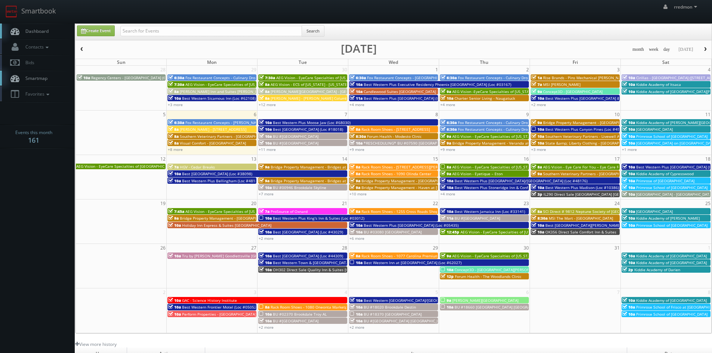 Image resolution: width=712 pixels, height=353 pixels. Describe the element at coordinates (34, 140) in the screenshot. I see `strong: 161` at that location.